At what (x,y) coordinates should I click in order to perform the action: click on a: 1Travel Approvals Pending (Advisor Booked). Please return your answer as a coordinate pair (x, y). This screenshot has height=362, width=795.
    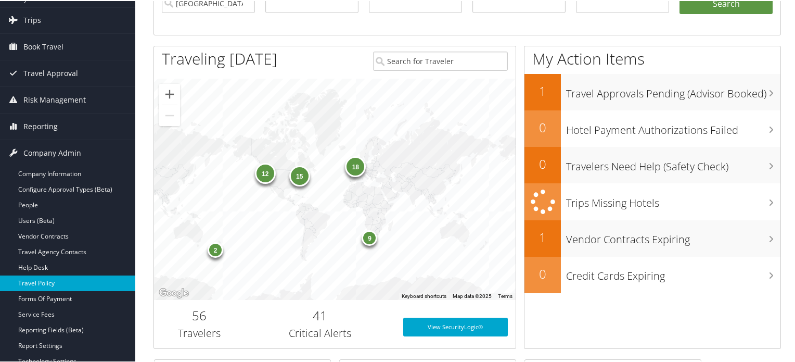
    Looking at the image, I should click on (653, 91).